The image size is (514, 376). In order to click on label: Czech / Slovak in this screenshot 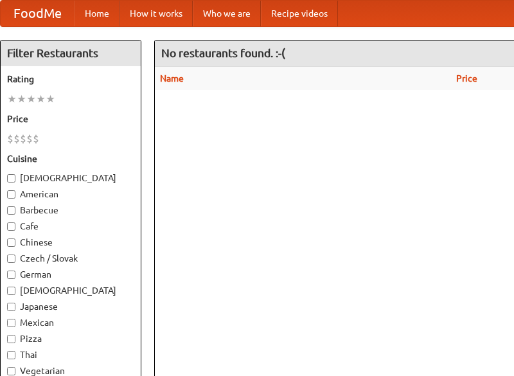, I will do `click(71, 258)`.